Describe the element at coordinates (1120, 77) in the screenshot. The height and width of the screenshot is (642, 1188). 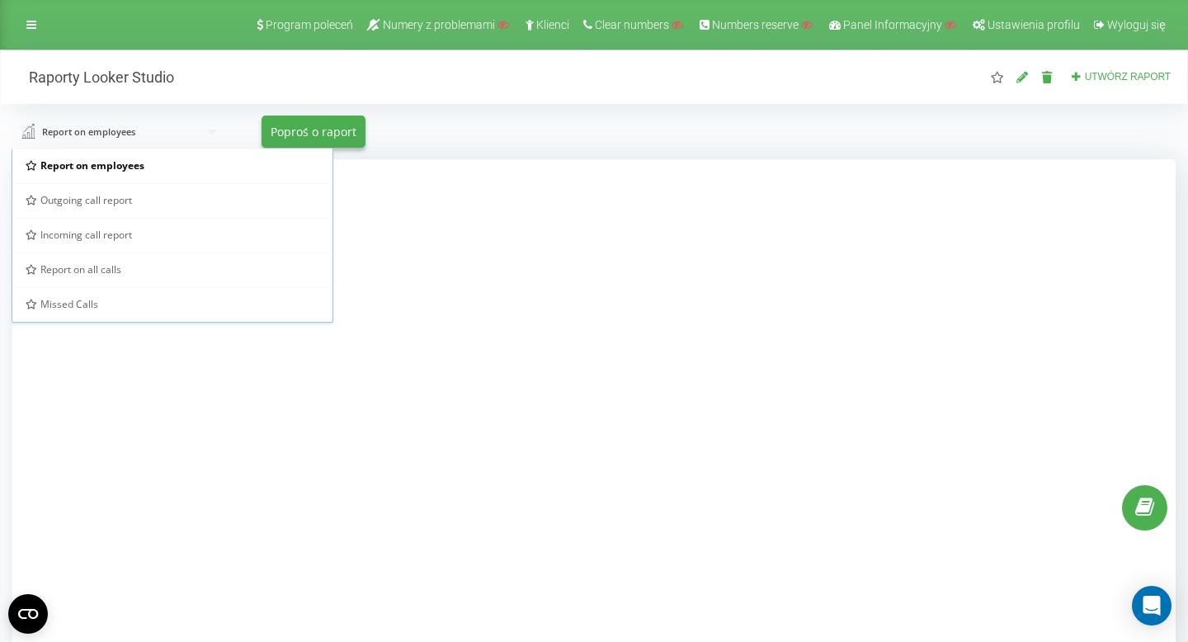
I see `button: Utwórz raport` at that location.